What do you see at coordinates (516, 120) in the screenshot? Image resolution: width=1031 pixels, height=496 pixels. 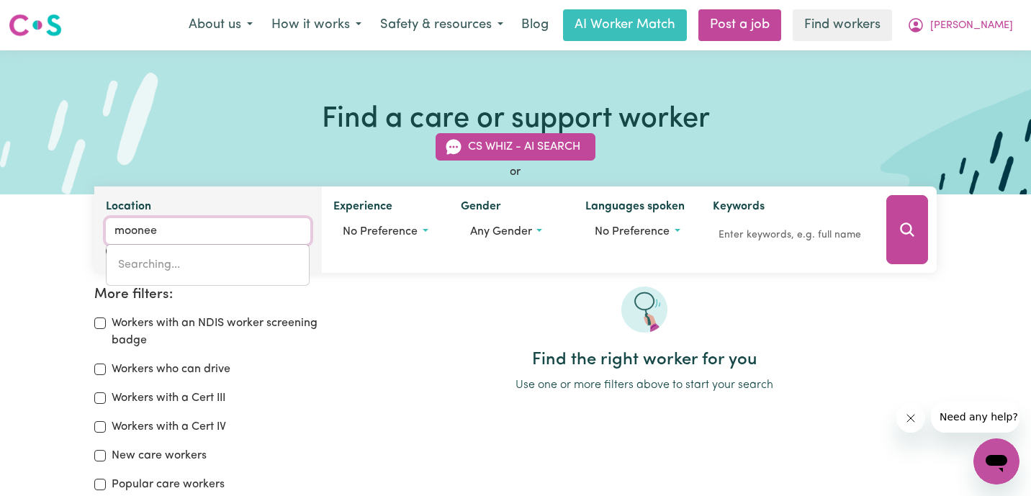 I see `h1: Find a care or support worker` at bounding box center [516, 120].